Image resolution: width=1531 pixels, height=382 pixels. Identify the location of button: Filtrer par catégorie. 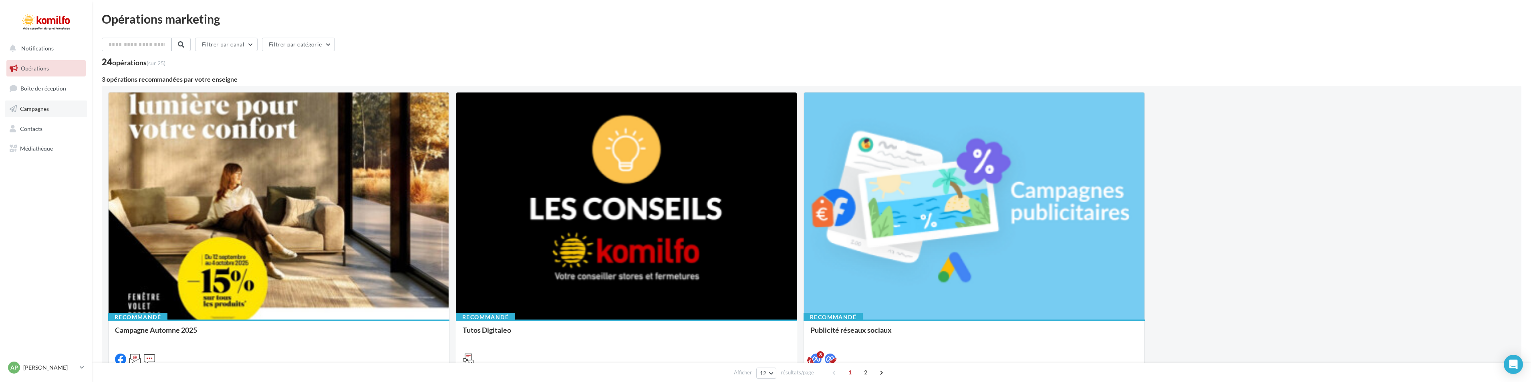
(298, 44).